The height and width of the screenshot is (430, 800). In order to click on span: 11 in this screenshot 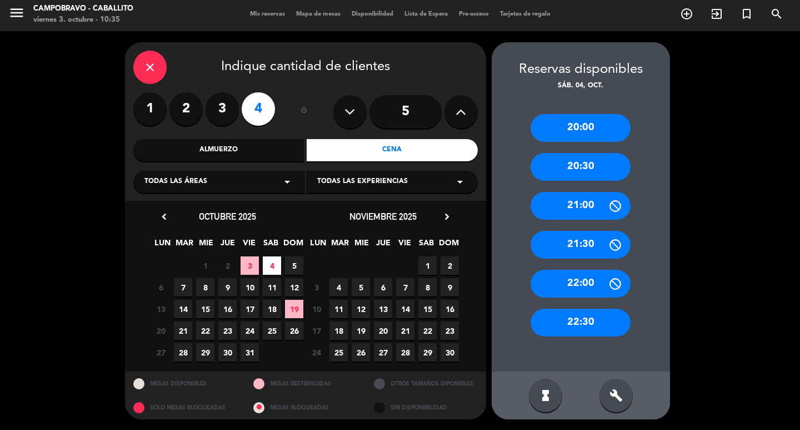, I will do `click(339, 309)`.